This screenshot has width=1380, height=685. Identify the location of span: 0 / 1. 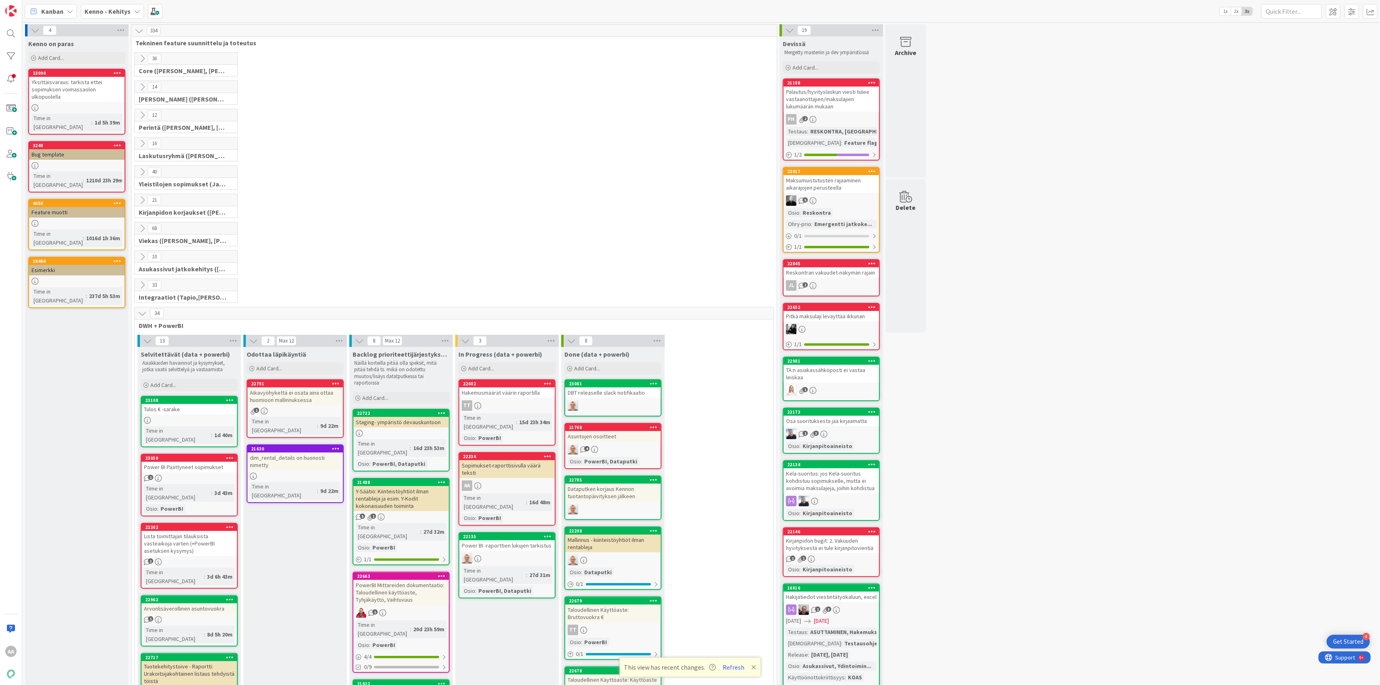
(579, 584).